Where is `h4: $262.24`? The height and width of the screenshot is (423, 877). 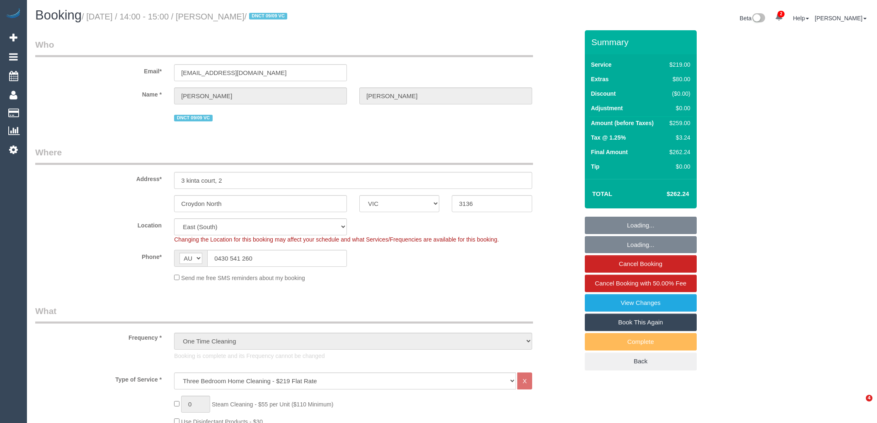 h4: $262.24 is located at coordinates (665, 194).